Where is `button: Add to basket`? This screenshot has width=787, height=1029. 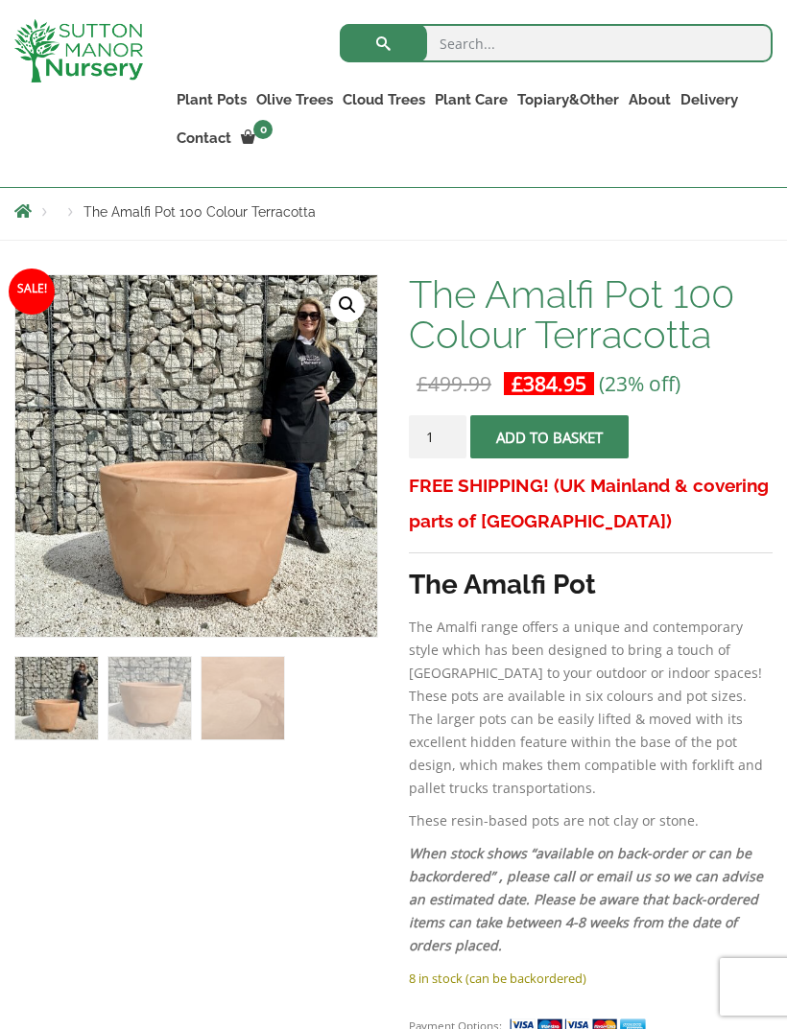
button: Add to basket is located at coordinates (549, 436).